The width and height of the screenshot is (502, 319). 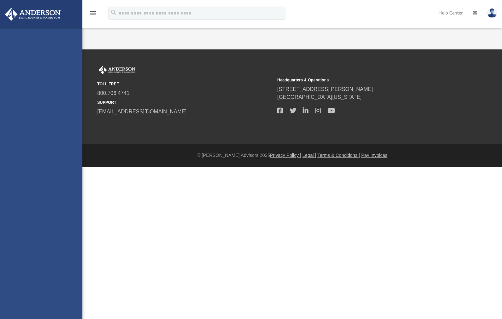 What do you see at coordinates (374, 155) in the screenshot?
I see `a: Pay Invoices` at bounding box center [374, 155].